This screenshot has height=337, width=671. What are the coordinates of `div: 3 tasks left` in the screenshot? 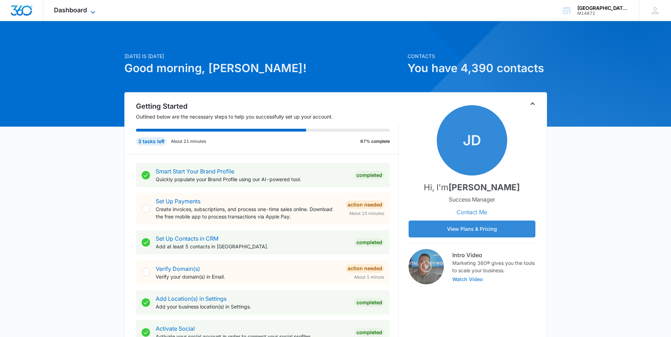 It's located at (151, 142).